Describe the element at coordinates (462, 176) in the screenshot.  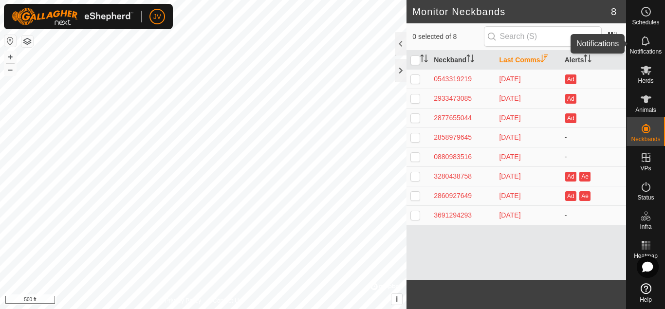
I see `div: 3280438758` at that location.